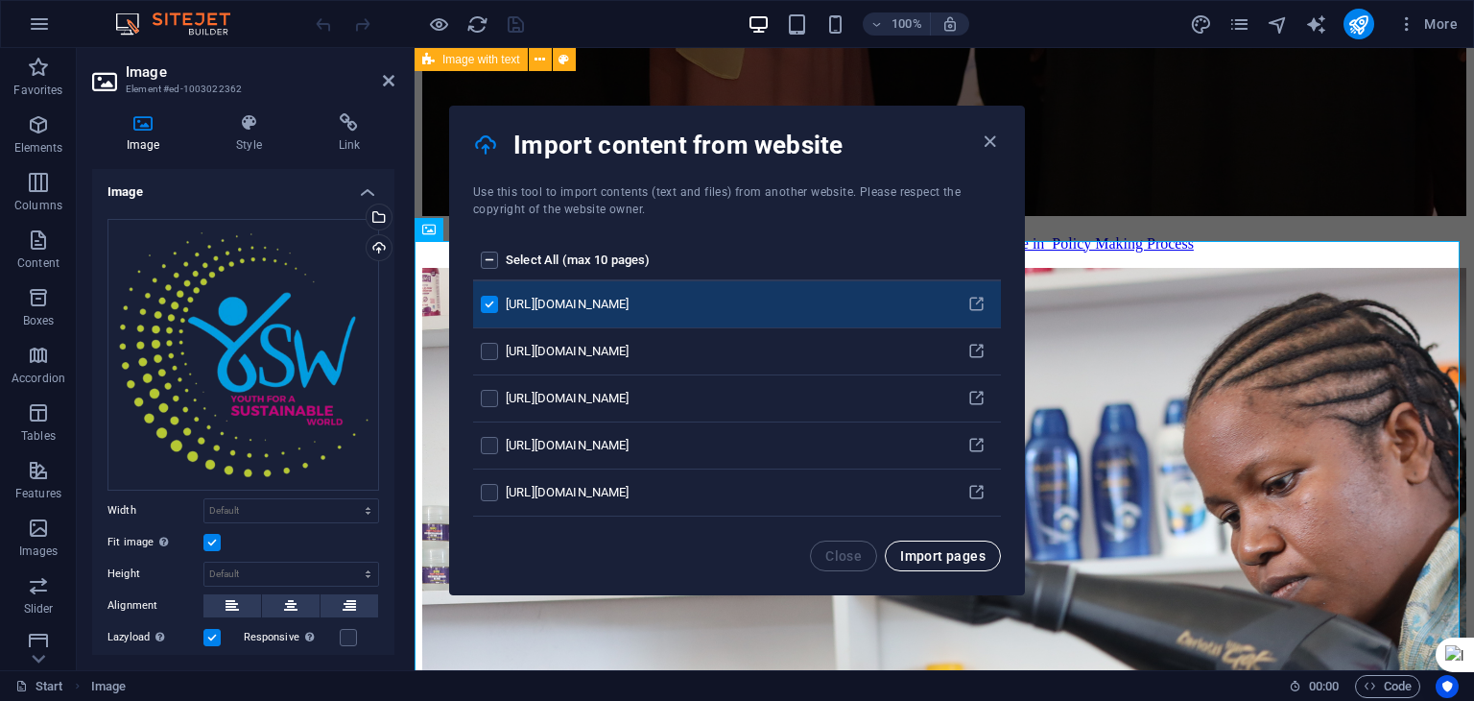 The width and height of the screenshot is (1474, 701). I want to click on label: Alignment, so click(155, 606).